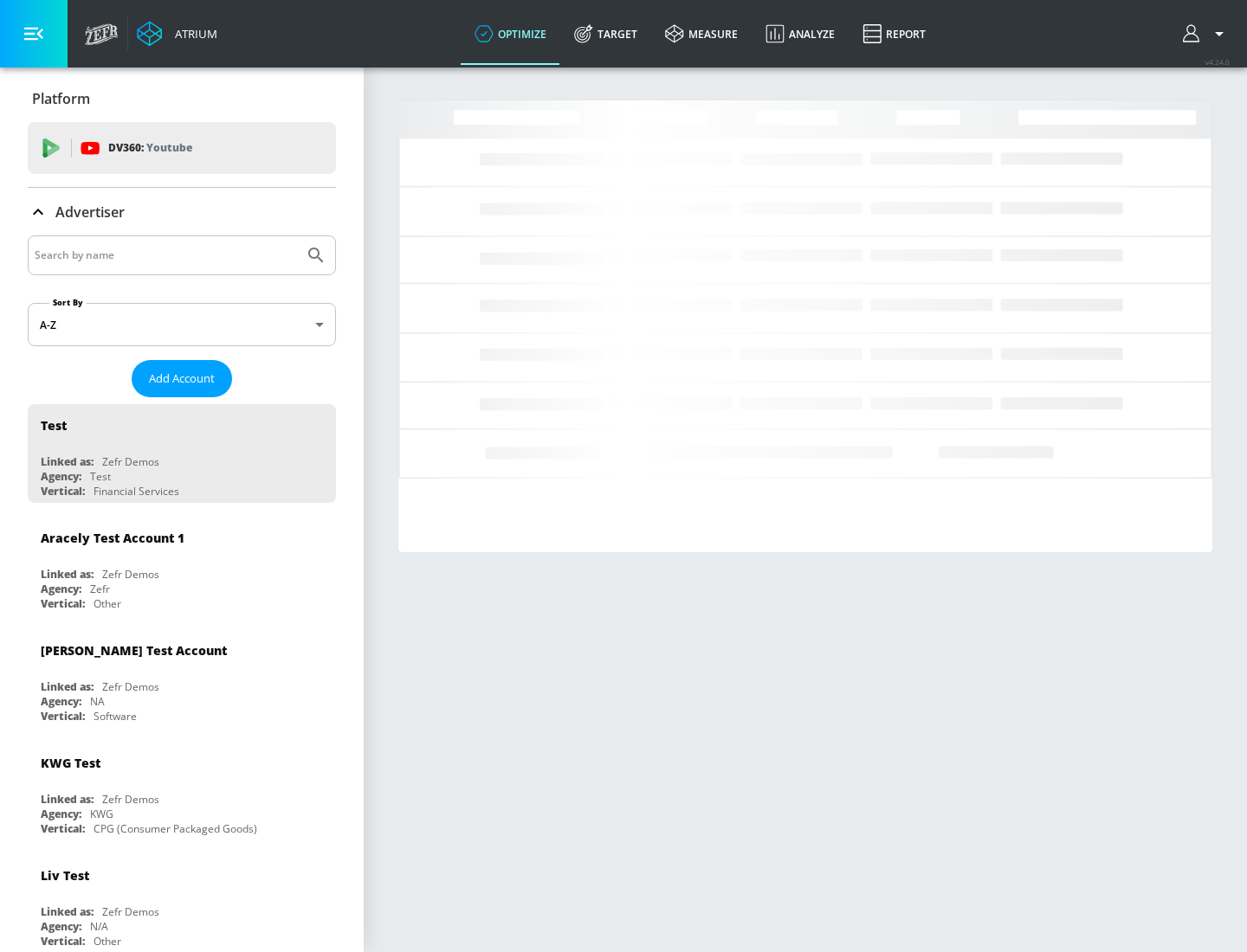 This screenshot has height=952, width=1247. Describe the element at coordinates (61, 99) in the screenshot. I see `p: Platform` at that location.